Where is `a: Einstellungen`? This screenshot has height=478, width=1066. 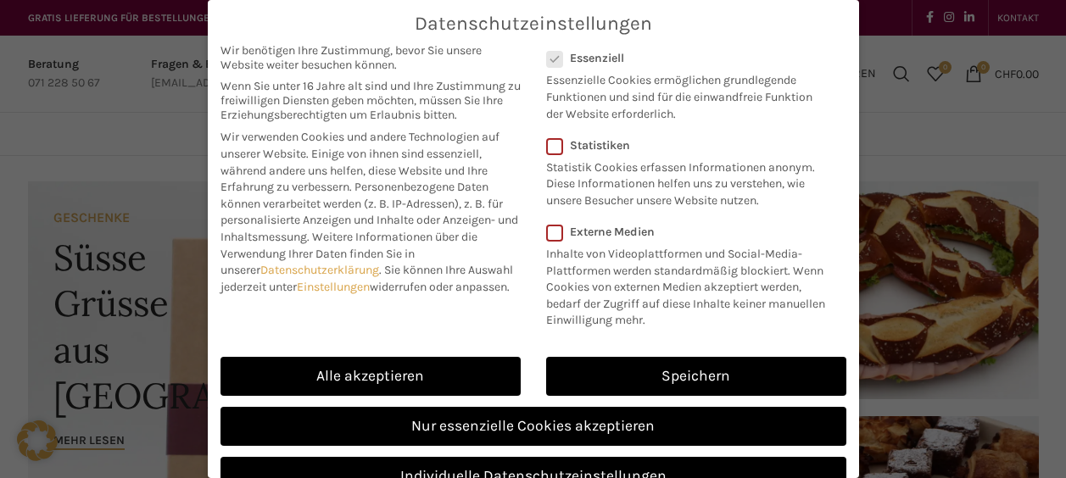
a: Einstellungen is located at coordinates (333, 287).